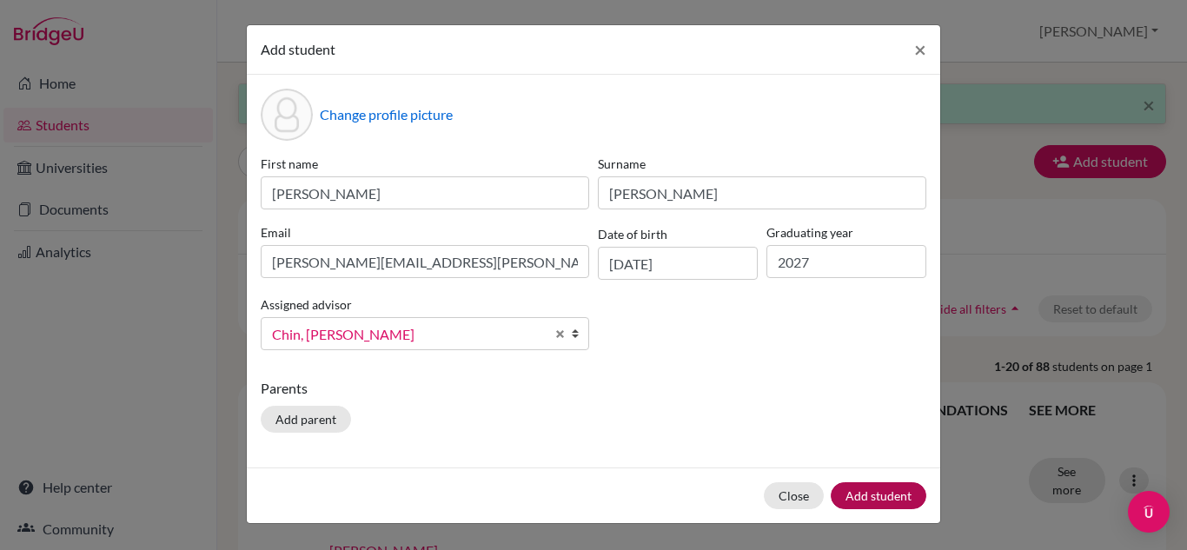 The height and width of the screenshot is (550, 1187). Describe the element at coordinates (593, 388) in the screenshot. I see `p: Parents` at that location.